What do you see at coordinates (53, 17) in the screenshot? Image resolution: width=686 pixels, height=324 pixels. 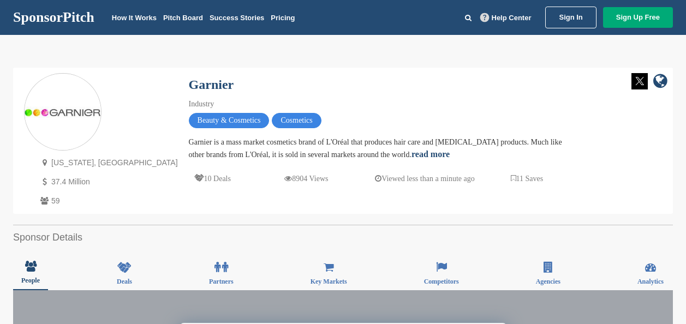 I see `a: SponsorPitch` at bounding box center [53, 17].